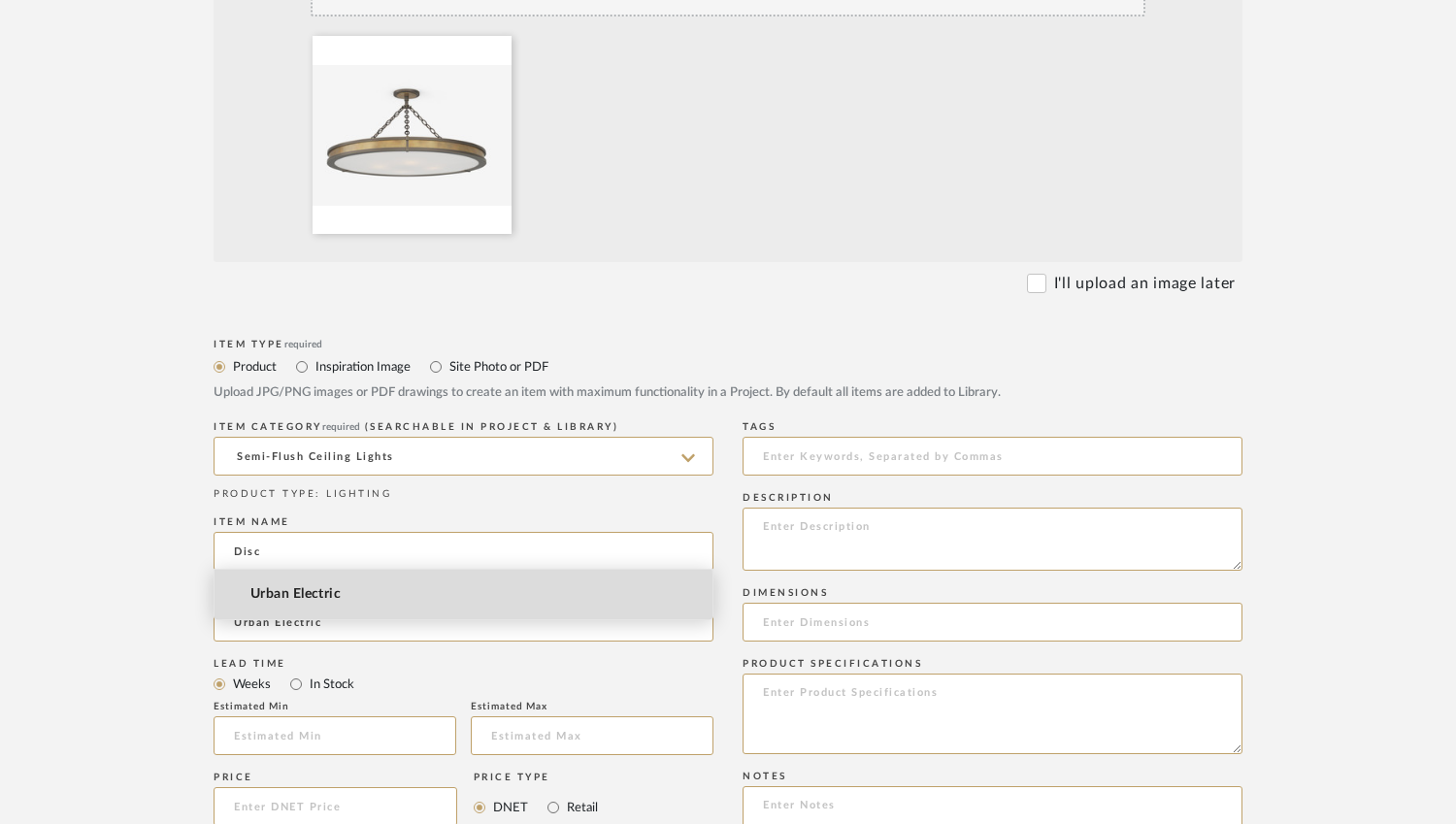 The height and width of the screenshot is (824, 1456). I want to click on div: Estimated Max, so click(592, 707).